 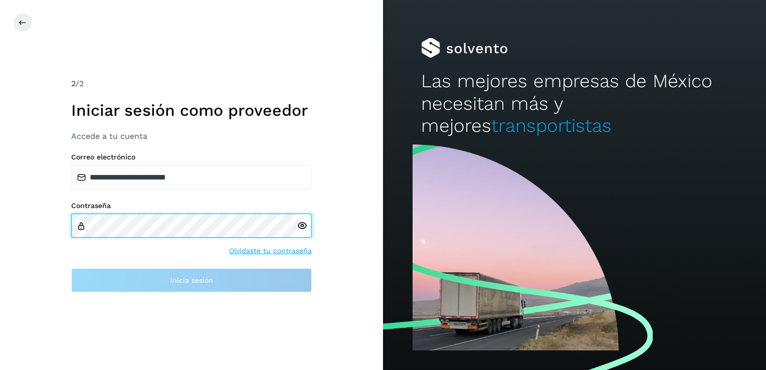 I want to click on h3: Accede a tu cuenta, so click(x=192, y=136).